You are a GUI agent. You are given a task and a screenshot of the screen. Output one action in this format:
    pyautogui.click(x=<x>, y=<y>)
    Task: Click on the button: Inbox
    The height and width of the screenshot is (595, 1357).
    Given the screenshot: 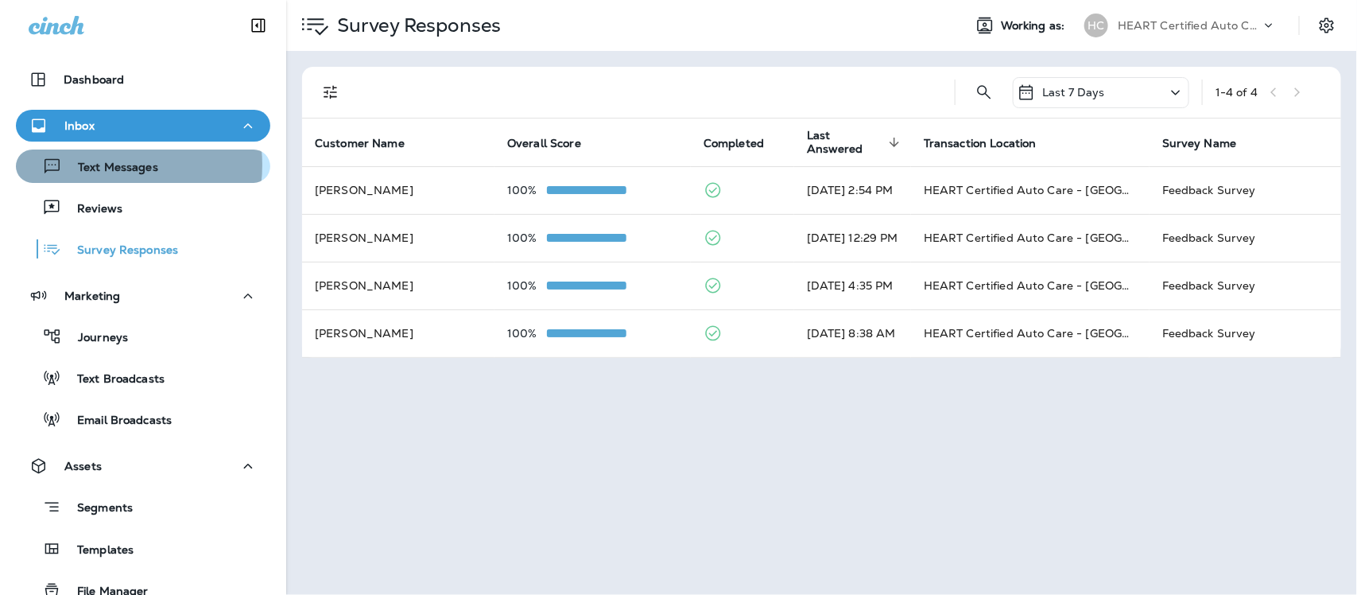 What is the action you would take?
    pyautogui.click(x=143, y=126)
    